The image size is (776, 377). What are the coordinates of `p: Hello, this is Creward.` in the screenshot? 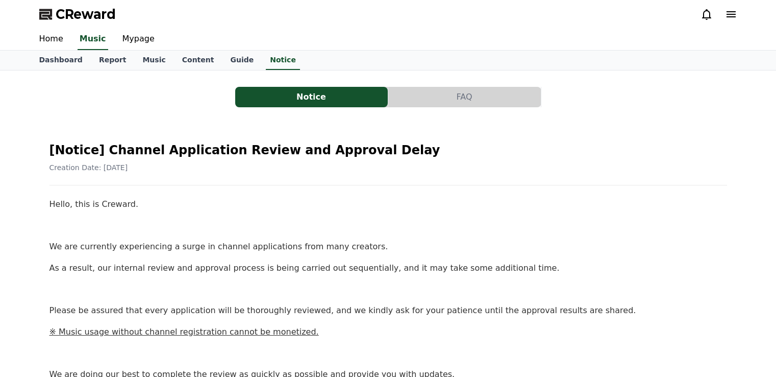 It's located at (388, 204).